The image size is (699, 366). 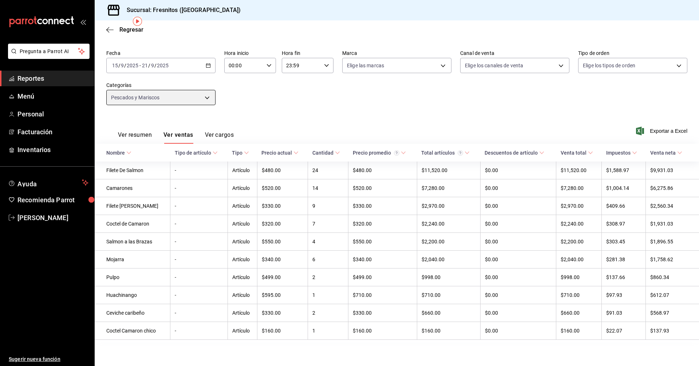 What do you see at coordinates (672, 331) in the screenshot?
I see `td: $137.93` at bounding box center [672, 331].